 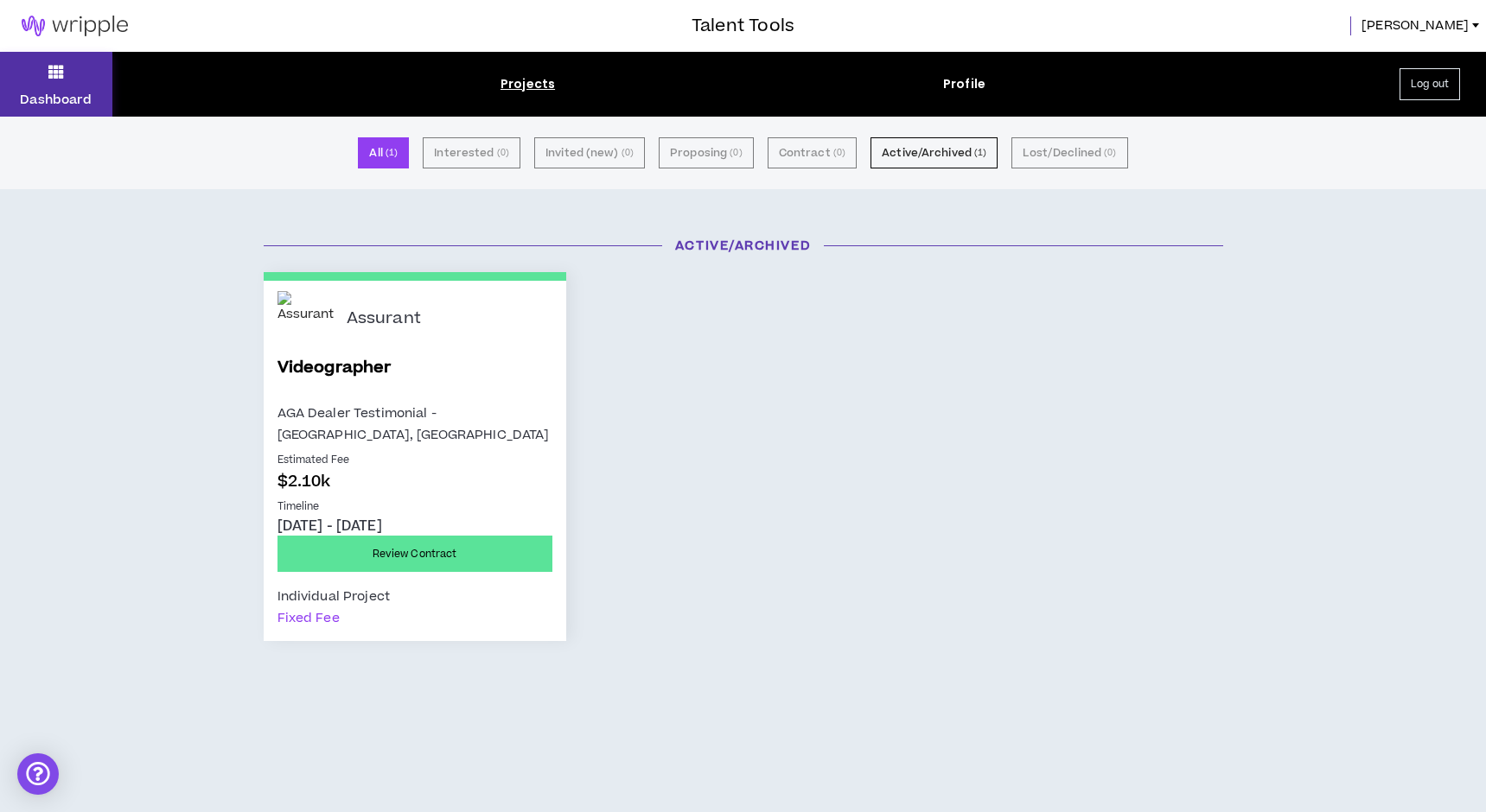 What do you see at coordinates (706, 153) in the screenshot?
I see `button: Proposing (0)` at bounding box center [706, 153].